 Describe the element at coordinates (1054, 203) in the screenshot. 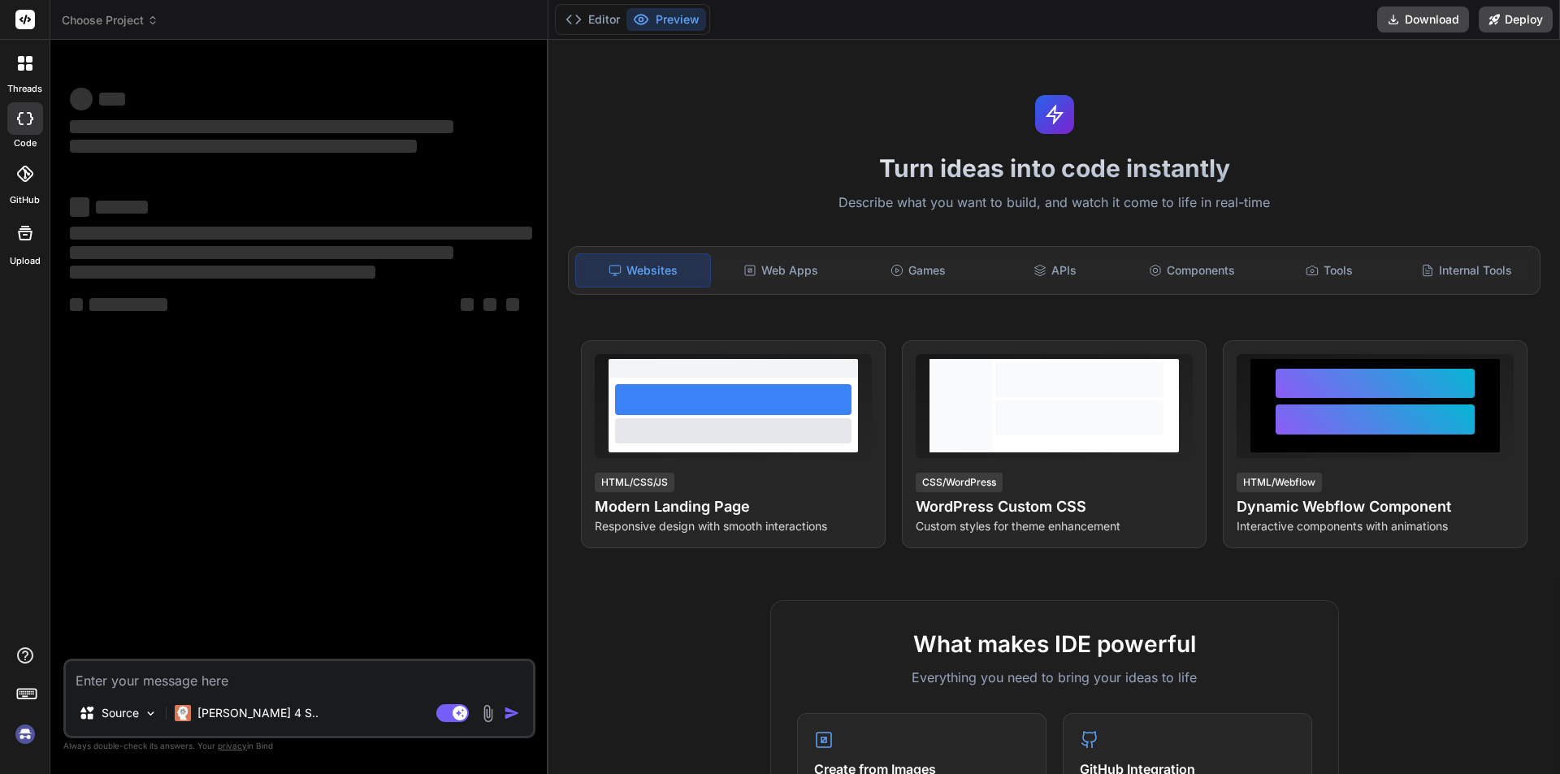

I see `p: Describe what you want to build, and watch it come to life in real-time` at that location.